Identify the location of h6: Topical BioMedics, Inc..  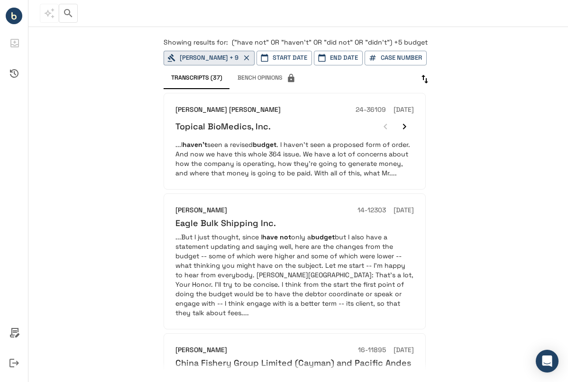
(223, 126).